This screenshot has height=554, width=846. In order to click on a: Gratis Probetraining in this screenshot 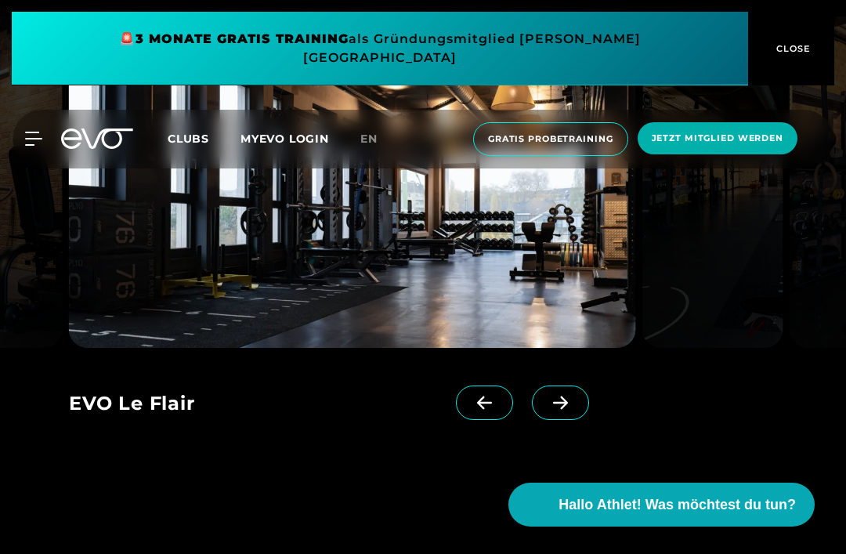, I will do `click(551, 139)`.